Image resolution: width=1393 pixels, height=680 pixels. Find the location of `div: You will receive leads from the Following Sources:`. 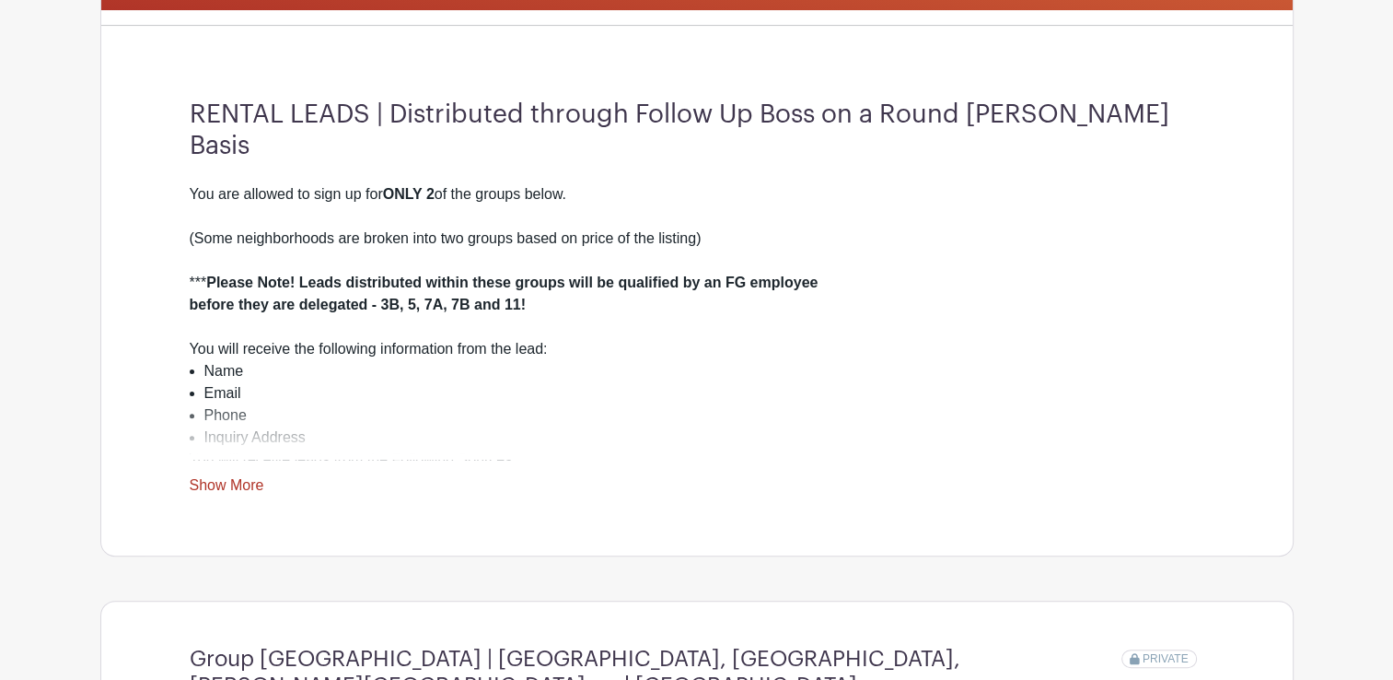

div: You will receive leads from the Following Sources: is located at coordinates (697, 460).